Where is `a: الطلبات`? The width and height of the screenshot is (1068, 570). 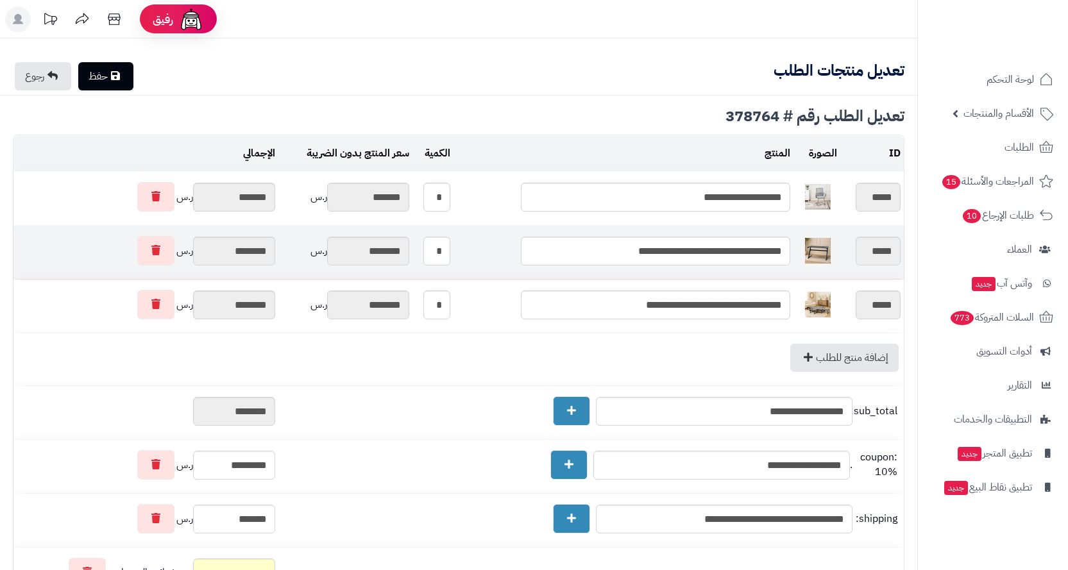
a: الطلبات is located at coordinates (993, 148).